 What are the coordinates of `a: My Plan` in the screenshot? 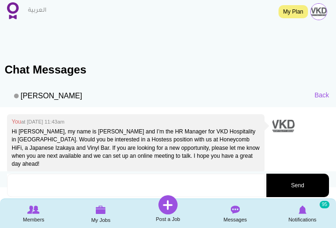 It's located at (293, 12).